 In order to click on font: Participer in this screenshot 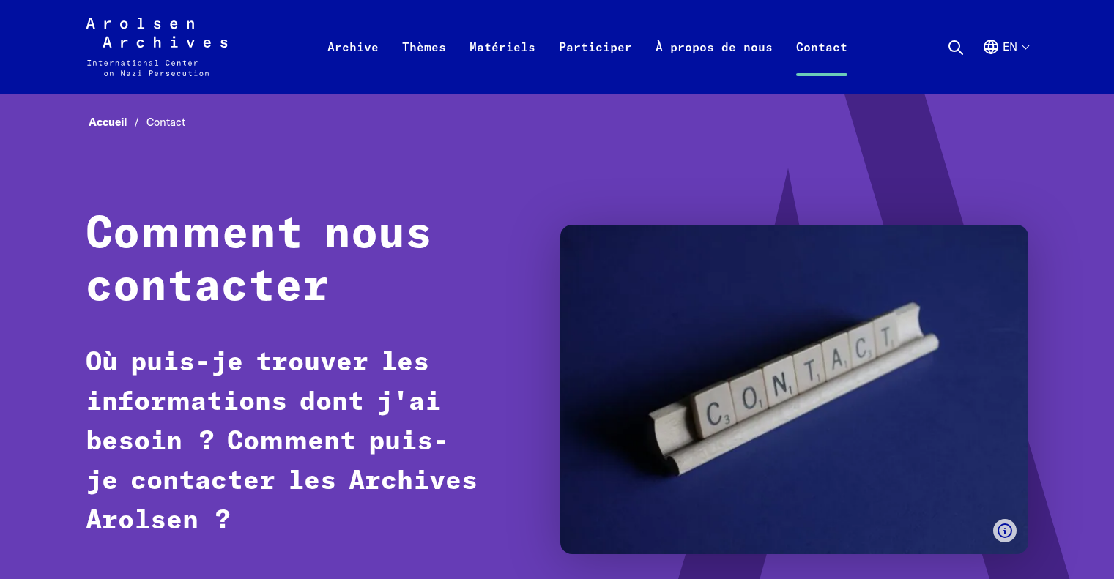, I will do `click(596, 47)`.